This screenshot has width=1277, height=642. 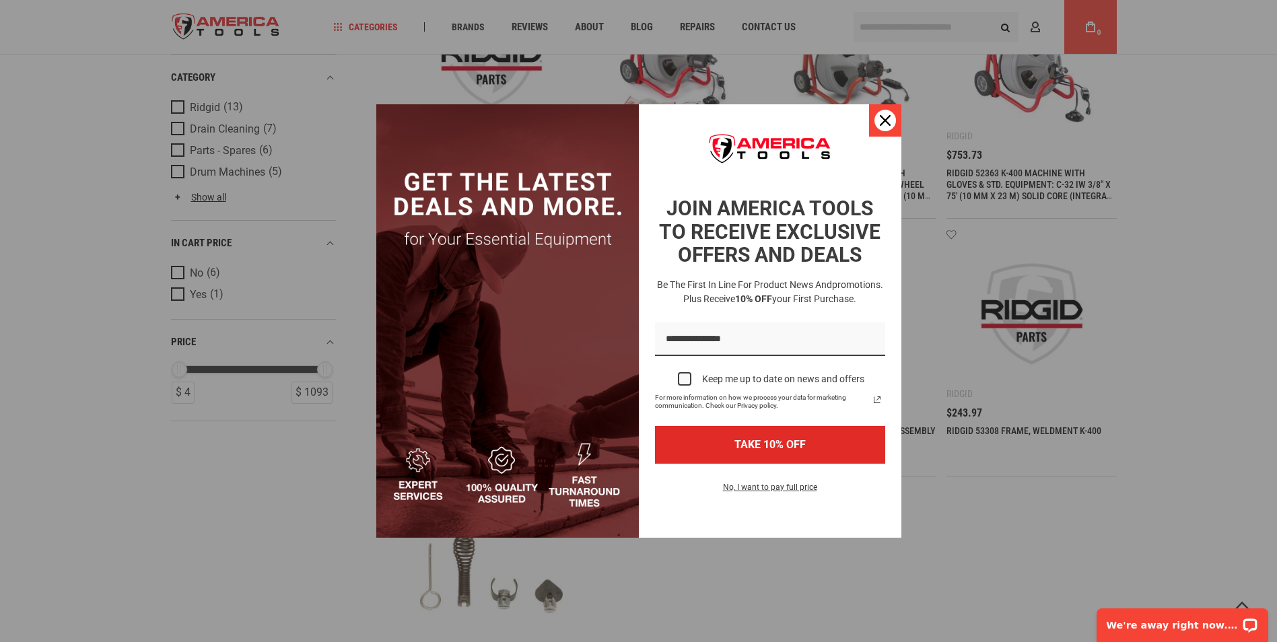 What do you see at coordinates (770, 339) in the screenshot?
I see `input: Email field` at bounding box center [770, 339].